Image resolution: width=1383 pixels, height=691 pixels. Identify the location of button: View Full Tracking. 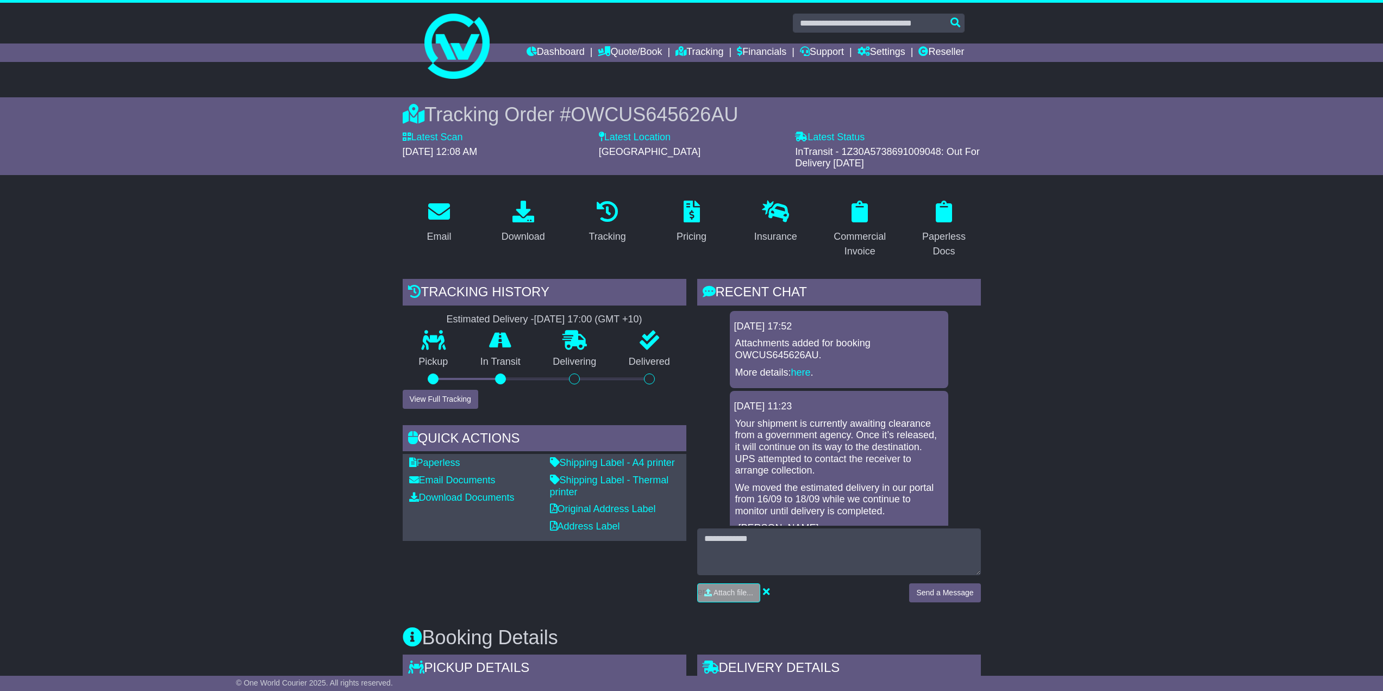
(440, 399).